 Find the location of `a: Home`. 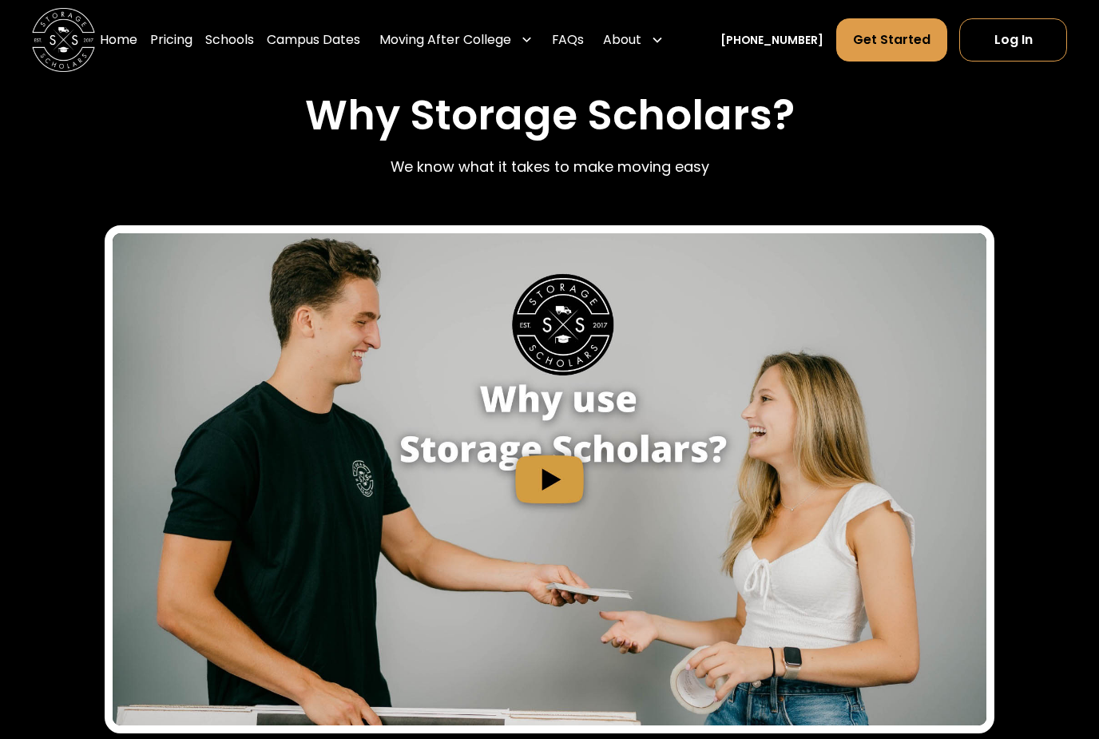

a: Home is located at coordinates (118, 40).